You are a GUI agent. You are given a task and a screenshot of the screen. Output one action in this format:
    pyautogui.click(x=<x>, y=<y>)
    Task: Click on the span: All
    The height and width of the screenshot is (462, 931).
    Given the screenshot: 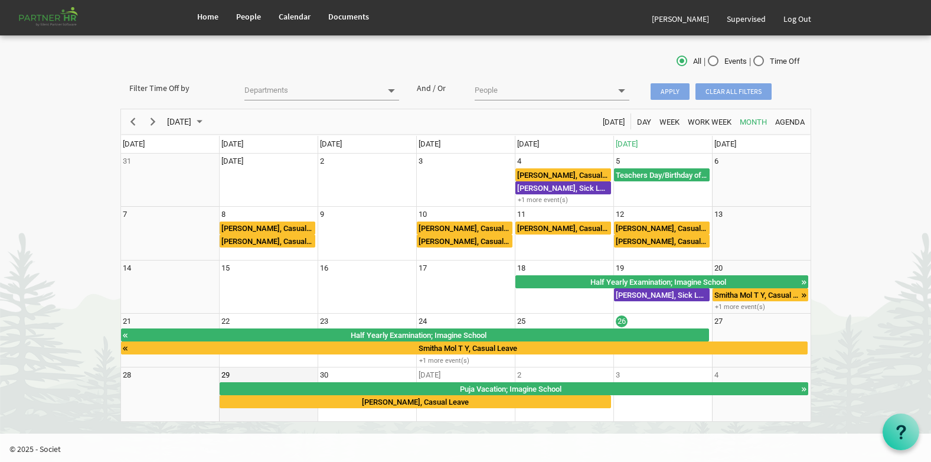 What is the action you would take?
    pyautogui.click(x=689, y=61)
    